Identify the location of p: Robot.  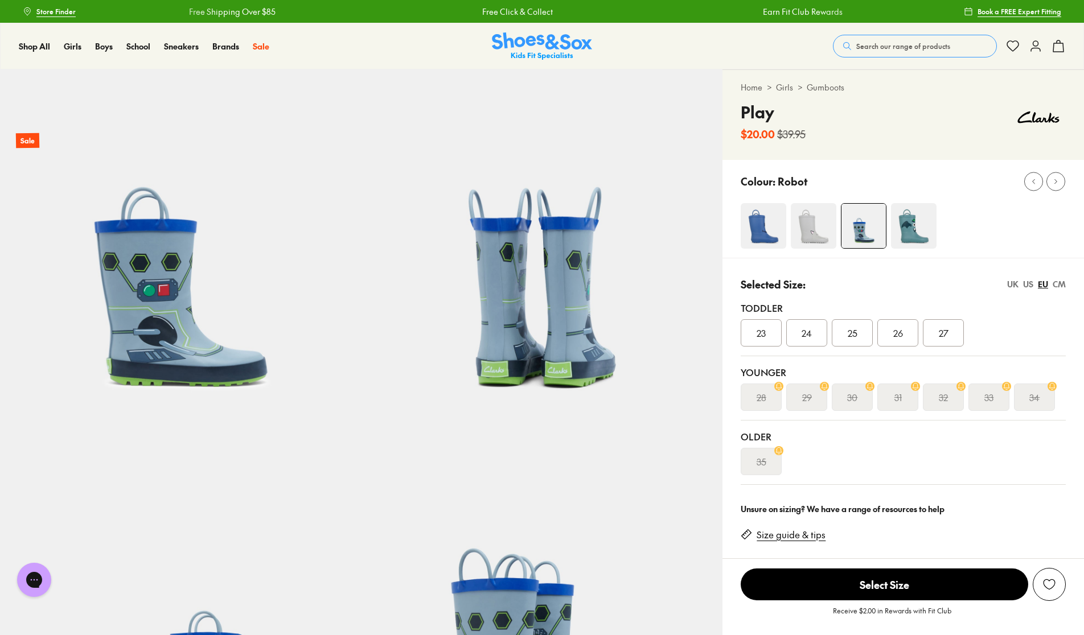
(792, 181).